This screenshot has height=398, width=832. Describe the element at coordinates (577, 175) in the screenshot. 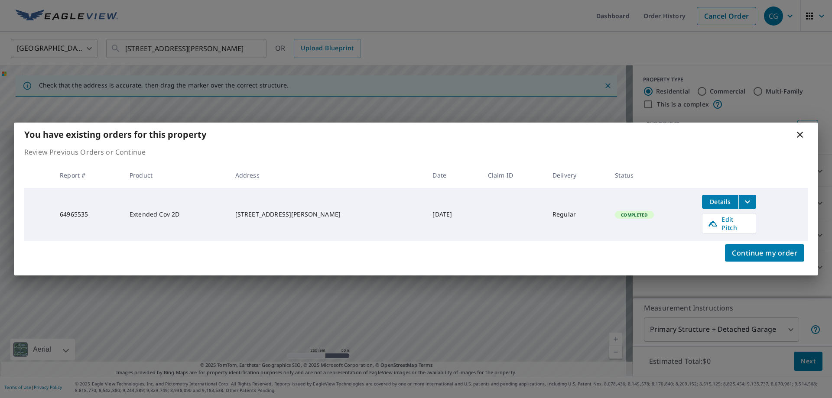

I see `th: Delivery` at that location.